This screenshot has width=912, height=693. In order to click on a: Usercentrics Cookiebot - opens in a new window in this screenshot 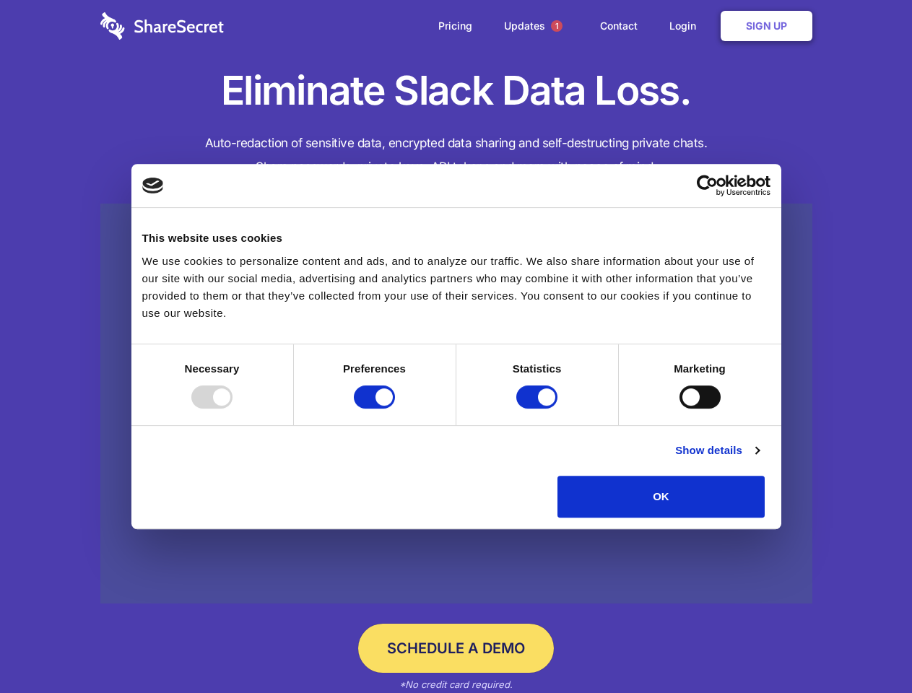, I will do `click(707, 186)`.